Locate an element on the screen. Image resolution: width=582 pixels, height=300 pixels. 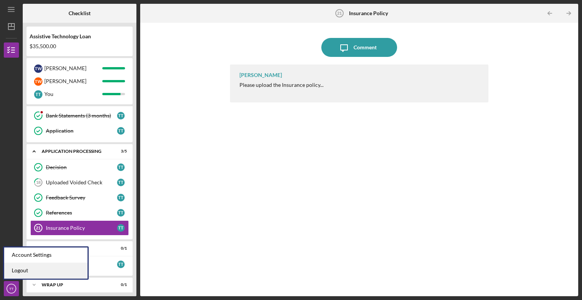
div: You is located at coordinates (73, 94).